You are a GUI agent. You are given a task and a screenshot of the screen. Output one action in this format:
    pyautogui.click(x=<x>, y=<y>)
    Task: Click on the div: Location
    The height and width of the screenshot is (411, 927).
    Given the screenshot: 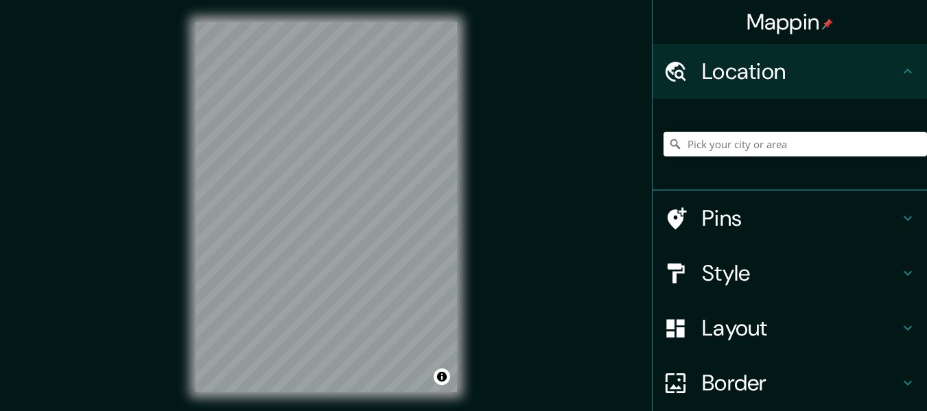 What is the action you would take?
    pyautogui.click(x=790, y=71)
    